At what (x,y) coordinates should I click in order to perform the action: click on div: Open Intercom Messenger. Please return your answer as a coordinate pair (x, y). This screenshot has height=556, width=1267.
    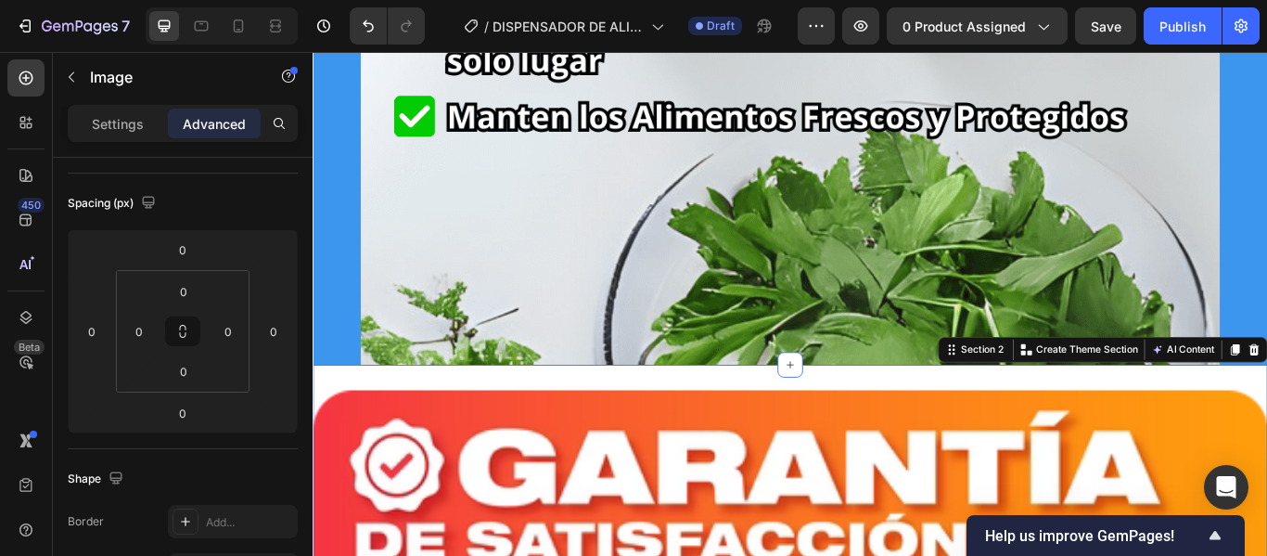
    Looking at the image, I should click on (1226, 487).